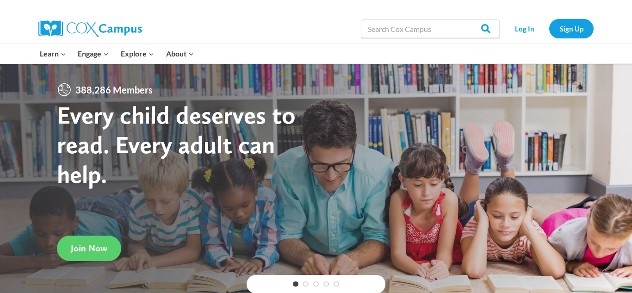 The width and height of the screenshot is (632, 293). I want to click on span: Join Now, so click(89, 248).